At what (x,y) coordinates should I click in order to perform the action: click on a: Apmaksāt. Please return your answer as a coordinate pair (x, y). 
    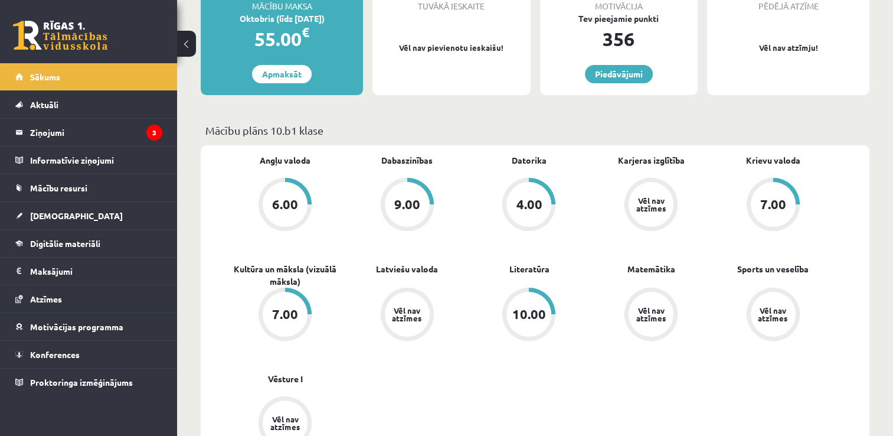
    Looking at the image, I should click on (282, 74).